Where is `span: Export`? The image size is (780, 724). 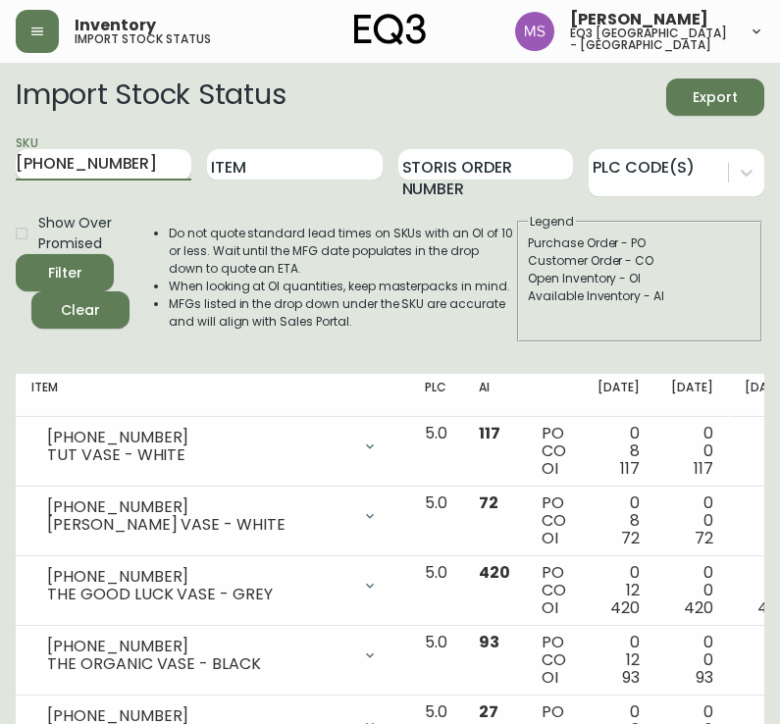 span: Export is located at coordinates (716, 97).